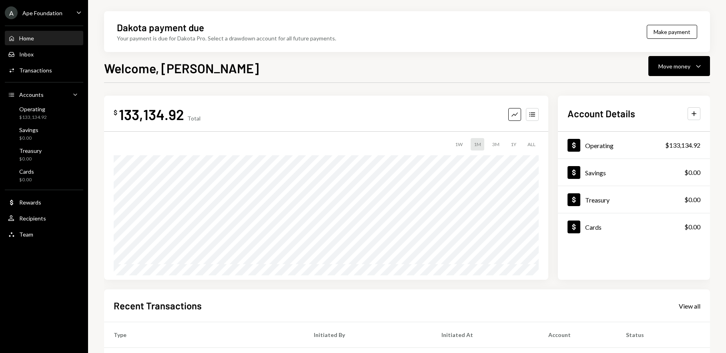  I want to click on div: 3M, so click(496, 144).